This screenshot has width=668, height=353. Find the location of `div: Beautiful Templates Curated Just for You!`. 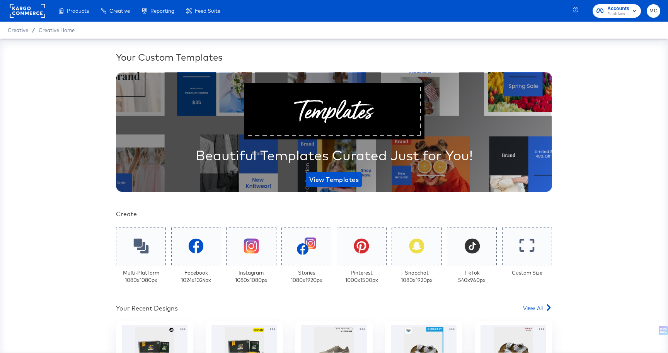

div: Beautiful Templates Curated Just for You! is located at coordinates (334, 155).